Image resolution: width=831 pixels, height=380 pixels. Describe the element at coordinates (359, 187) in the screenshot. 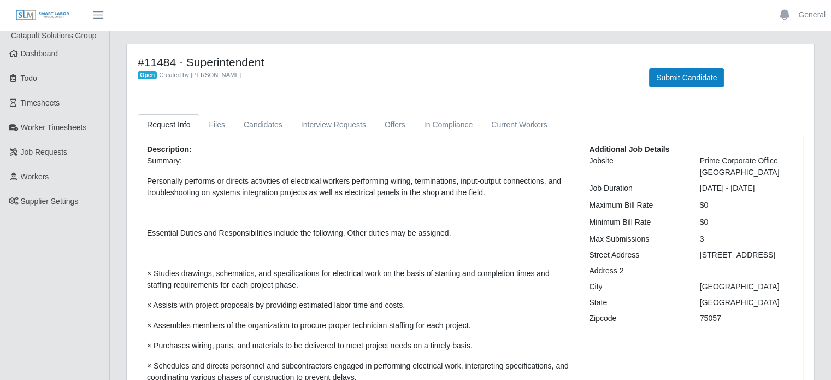

I see `p: Personally performs or directs activities of electrical workers performing wiring, terminations, ...` at that location.